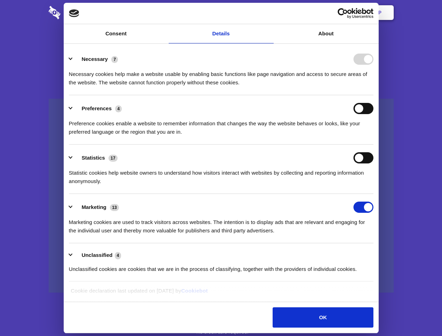  What do you see at coordinates (94, 207) in the screenshot?
I see `label: Marketing` at bounding box center [94, 207].